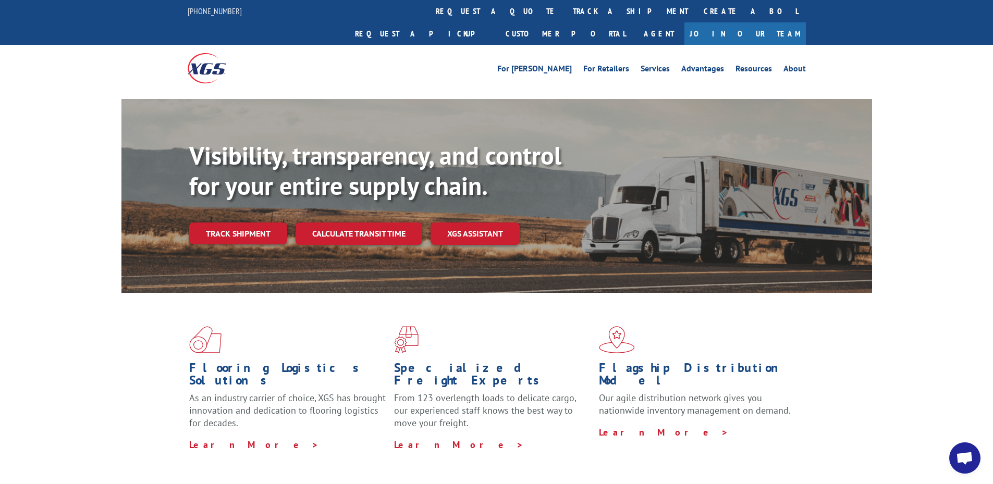 Image resolution: width=993 pixels, height=484 pixels. What do you see at coordinates (753, 70) in the screenshot?
I see `a: Resources` at bounding box center [753, 70].